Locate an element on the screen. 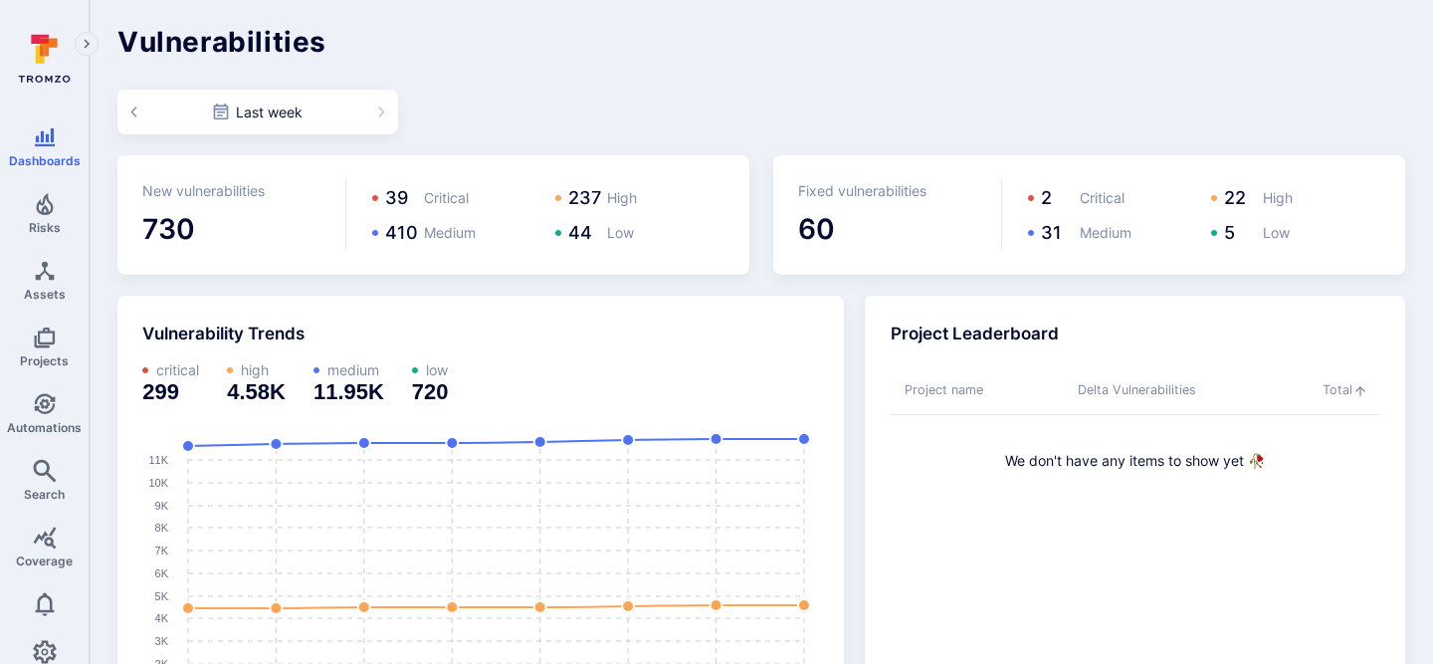  span: 31 is located at coordinates (1051, 232).